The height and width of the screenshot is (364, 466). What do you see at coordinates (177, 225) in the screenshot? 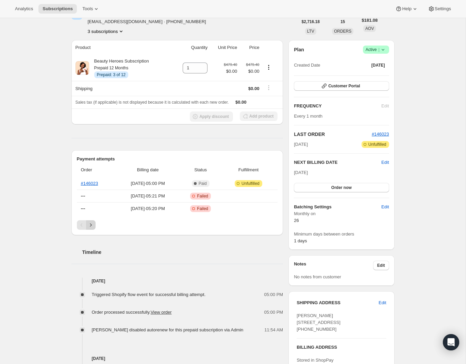
I see `nav: Pagination` at bounding box center [177, 225].